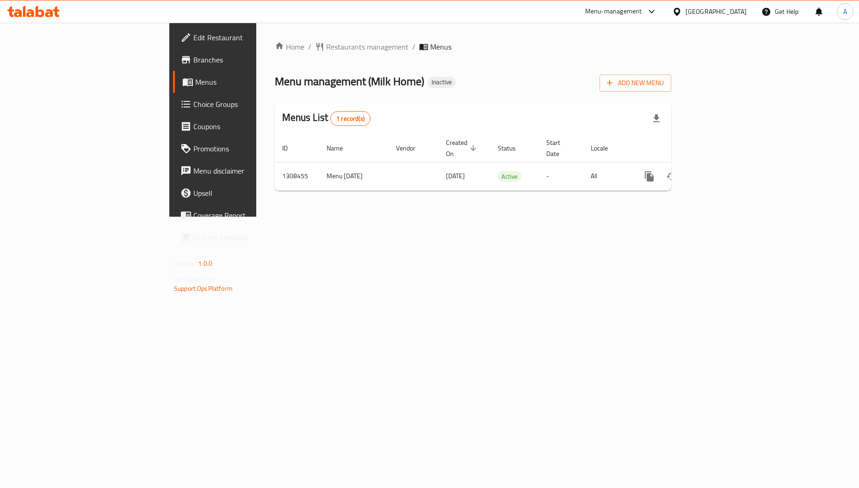 This screenshot has height=488, width=859. I want to click on span: Coupons, so click(249, 126).